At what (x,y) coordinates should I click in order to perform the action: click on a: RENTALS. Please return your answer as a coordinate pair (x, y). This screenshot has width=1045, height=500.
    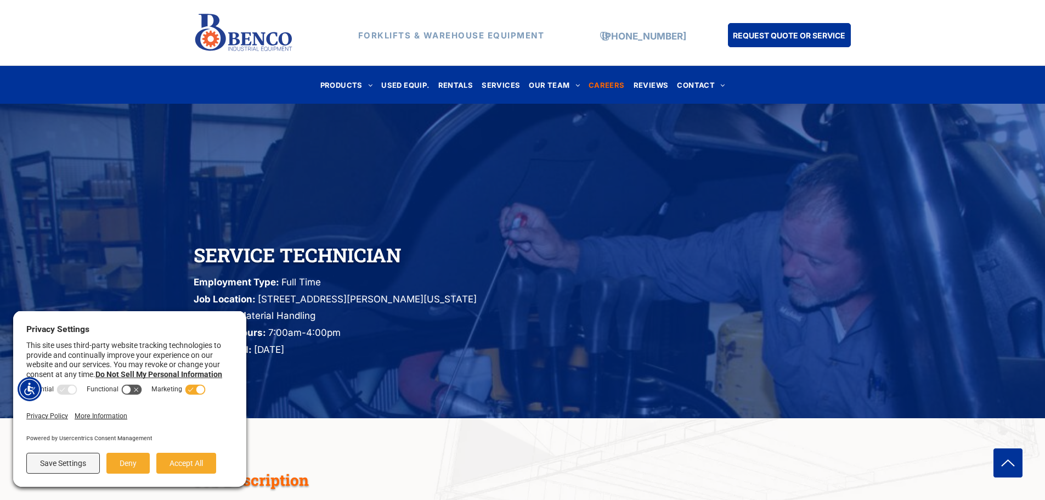
    Looking at the image, I should click on (456, 84).